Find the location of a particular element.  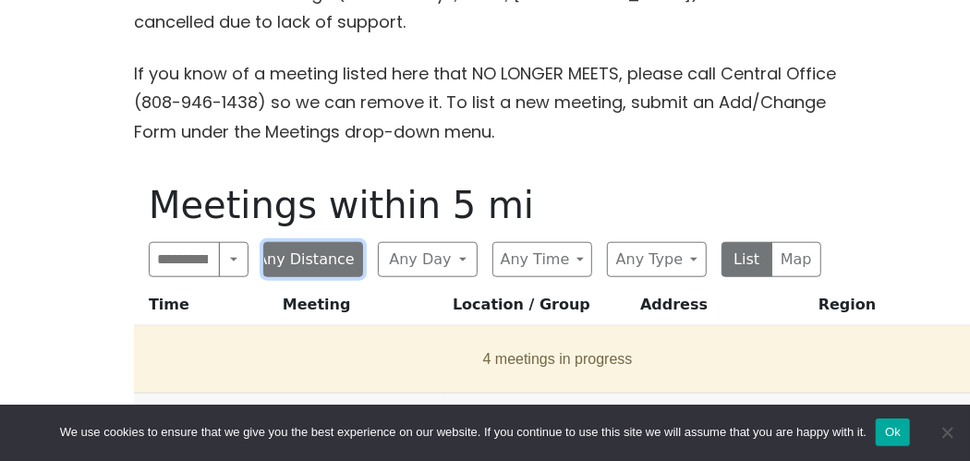

button: Any Distance is located at coordinates (313, 260).